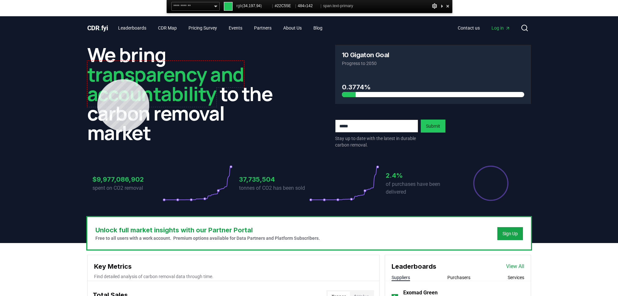  What do you see at coordinates (167, 28) in the screenshot?
I see `a: CDR Map` at bounding box center [167, 28].